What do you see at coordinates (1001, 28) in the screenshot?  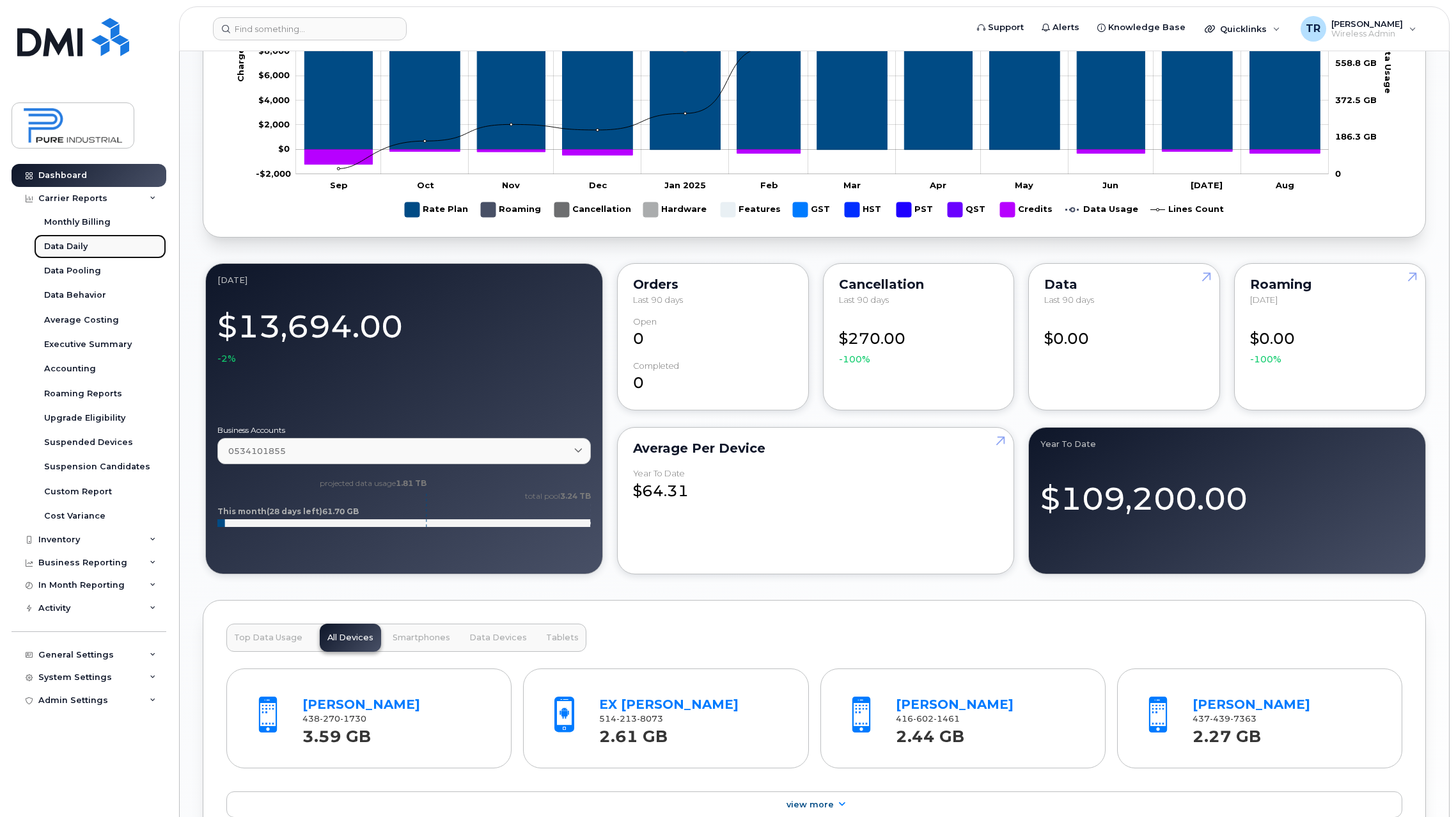 I see `a: Support` at bounding box center [1001, 28].